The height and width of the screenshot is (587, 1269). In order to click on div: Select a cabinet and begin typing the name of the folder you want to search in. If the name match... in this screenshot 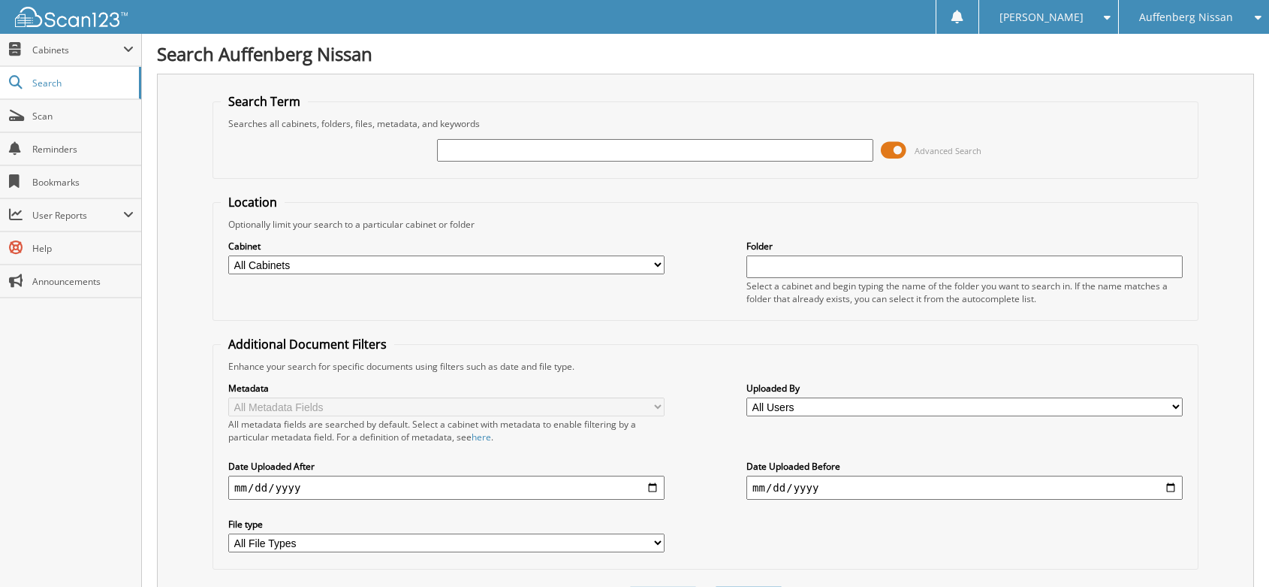, I will do `click(964, 292)`.